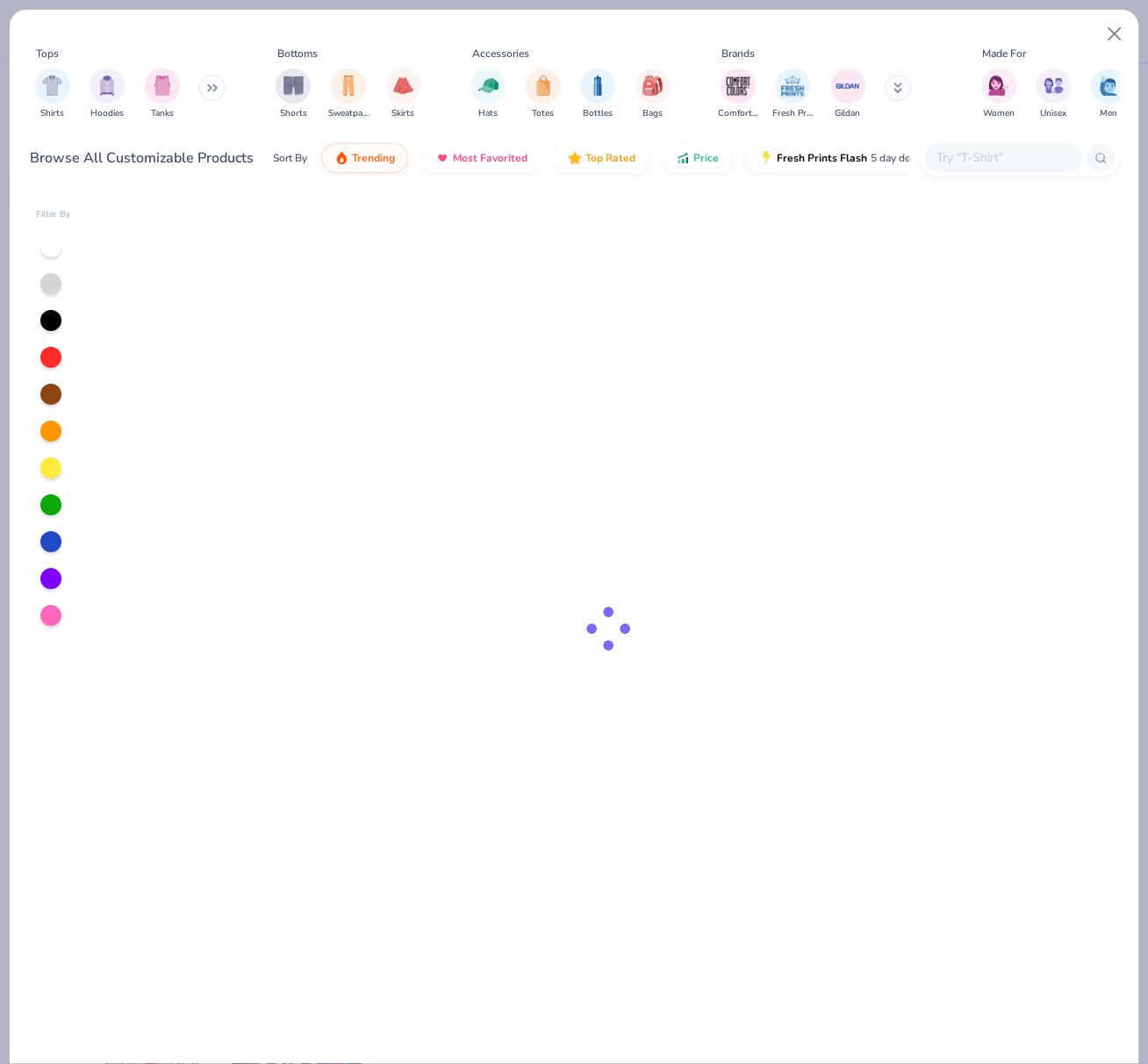 The width and height of the screenshot is (1148, 1064). What do you see at coordinates (821, 158) in the screenshot?
I see `span: Fresh Prints Flash` at bounding box center [821, 158].